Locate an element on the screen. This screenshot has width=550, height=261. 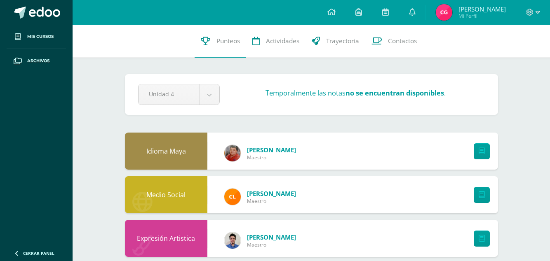
span: Unidad 4 is located at coordinates (169, 94).